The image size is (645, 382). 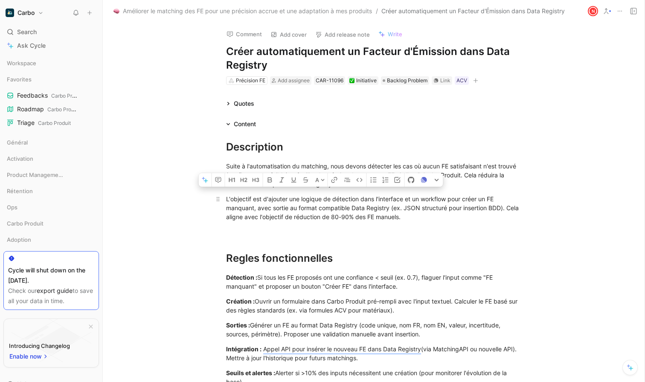 I want to click on a: FeedbacksCarbo Produit, so click(x=51, y=95).